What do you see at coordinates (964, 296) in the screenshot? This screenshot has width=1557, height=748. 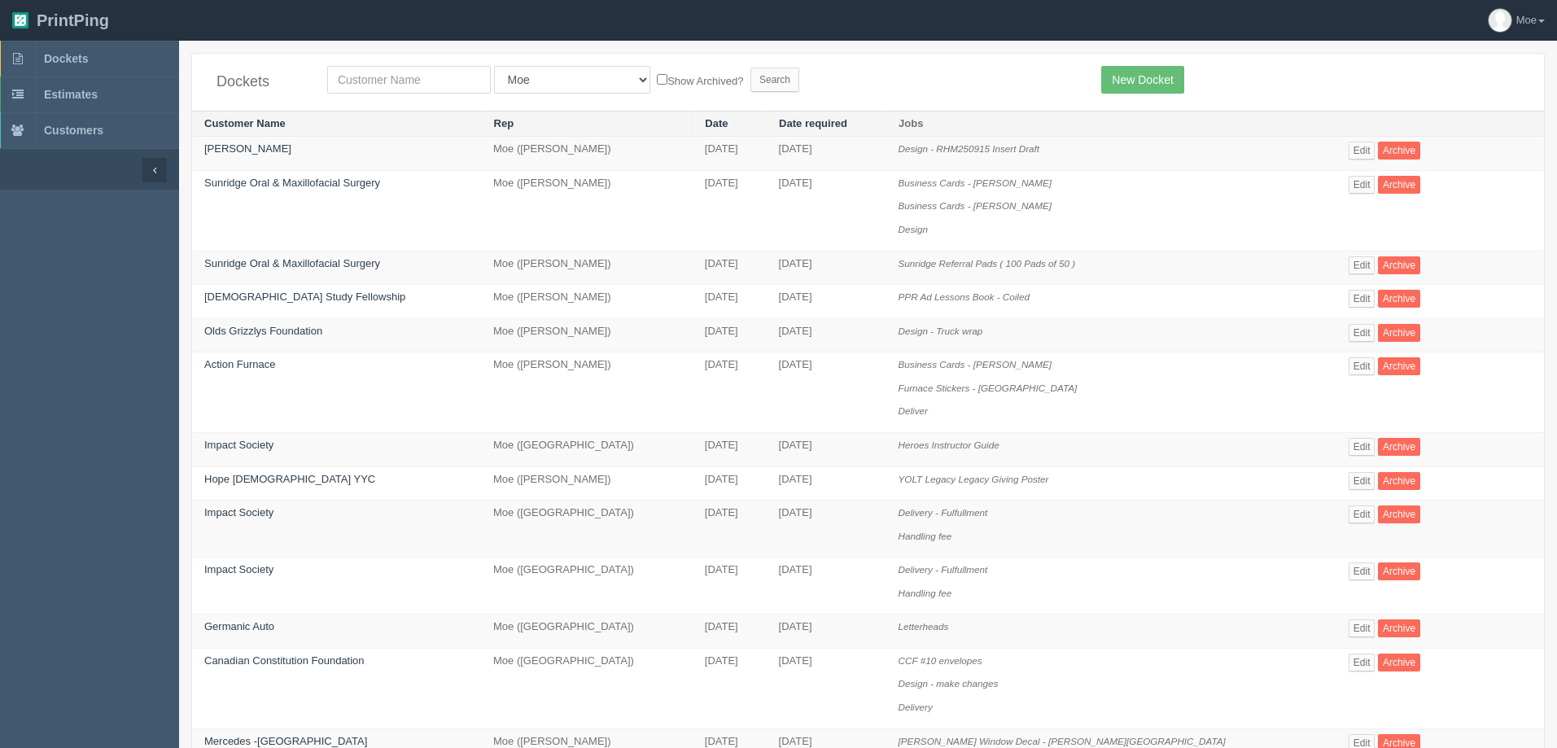 I see `i: PPR Ad Lessons Book - Coiled` at bounding box center [964, 296].